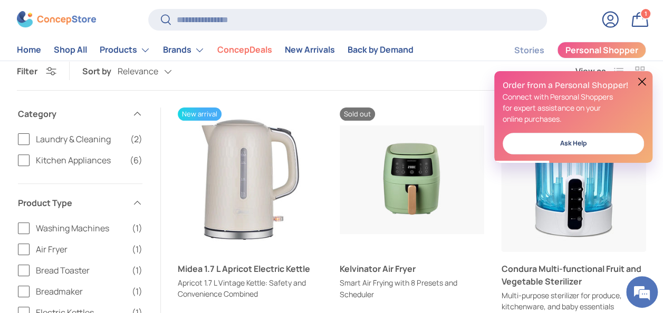  I want to click on summary: Product Type, so click(80, 203).